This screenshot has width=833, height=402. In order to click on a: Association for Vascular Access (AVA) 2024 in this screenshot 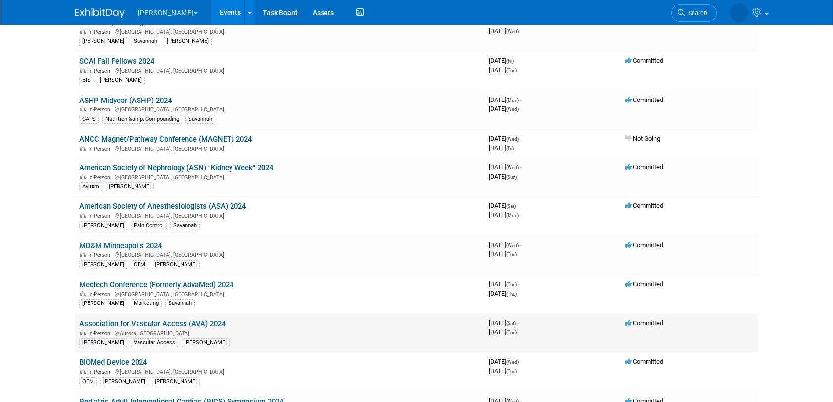, I will do `click(152, 324)`.